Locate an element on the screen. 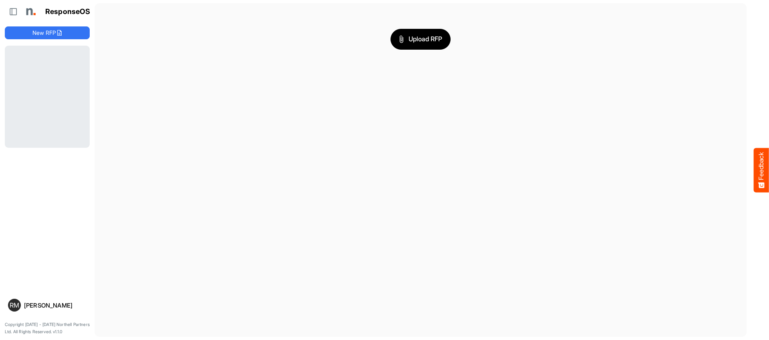 Image resolution: width=769 pixels, height=340 pixels. button: Upload RFP is located at coordinates (421, 39).